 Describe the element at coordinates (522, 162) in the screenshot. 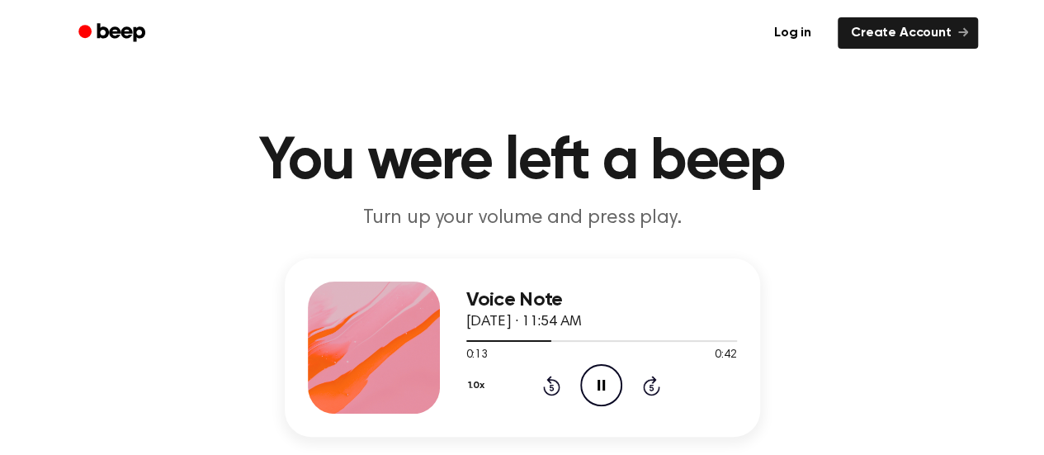

I see `h1: You were left a beep` at that location.